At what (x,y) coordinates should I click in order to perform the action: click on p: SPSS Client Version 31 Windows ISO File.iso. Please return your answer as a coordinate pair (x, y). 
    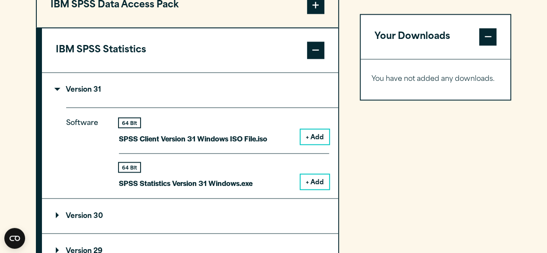
    Looking at the image, I should click on (193, 138).